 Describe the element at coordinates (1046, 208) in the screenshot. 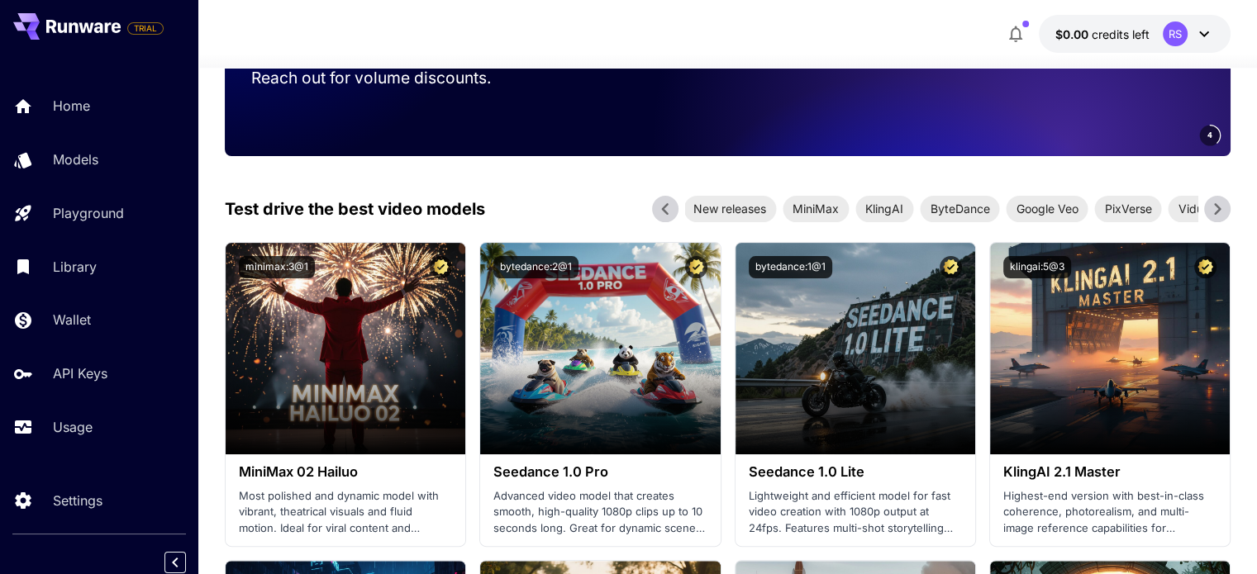

I see `span: Google Veo` at that location.